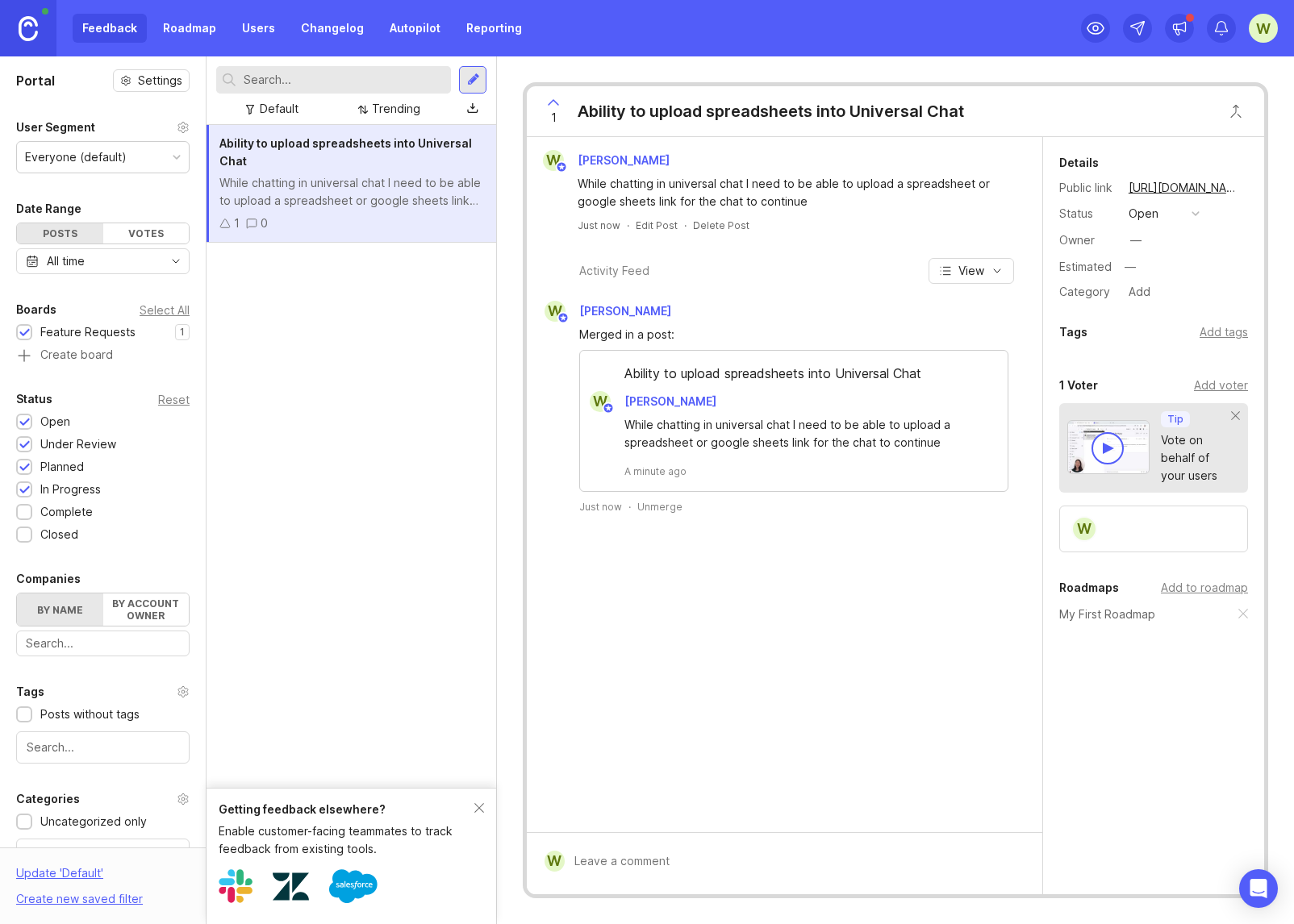 The image size is (1294, 924). What do you see at coordinates (794, 335) in the screenshot?
I see `div: Merged in a post:` at bounding box center [794, 335].